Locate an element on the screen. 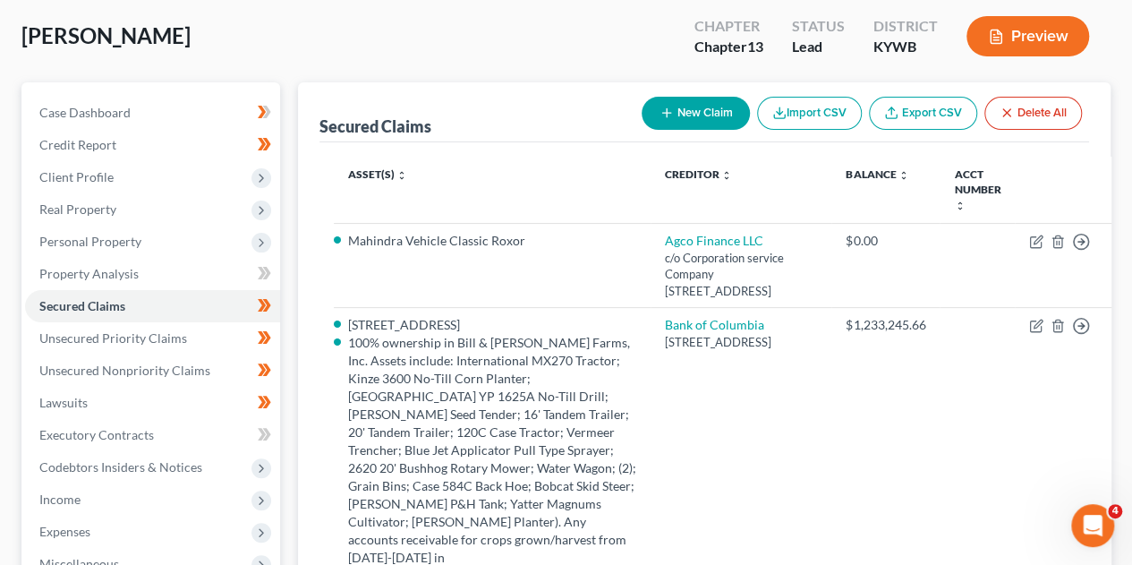 This screenshot has width=1132, height=565. span: Unsecured Priority Claims is located at coordinates (113, 337).